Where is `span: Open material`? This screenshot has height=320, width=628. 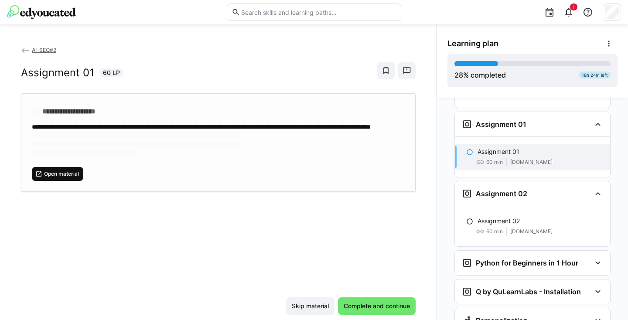 span: Open material is located at coordinates (61, 174).